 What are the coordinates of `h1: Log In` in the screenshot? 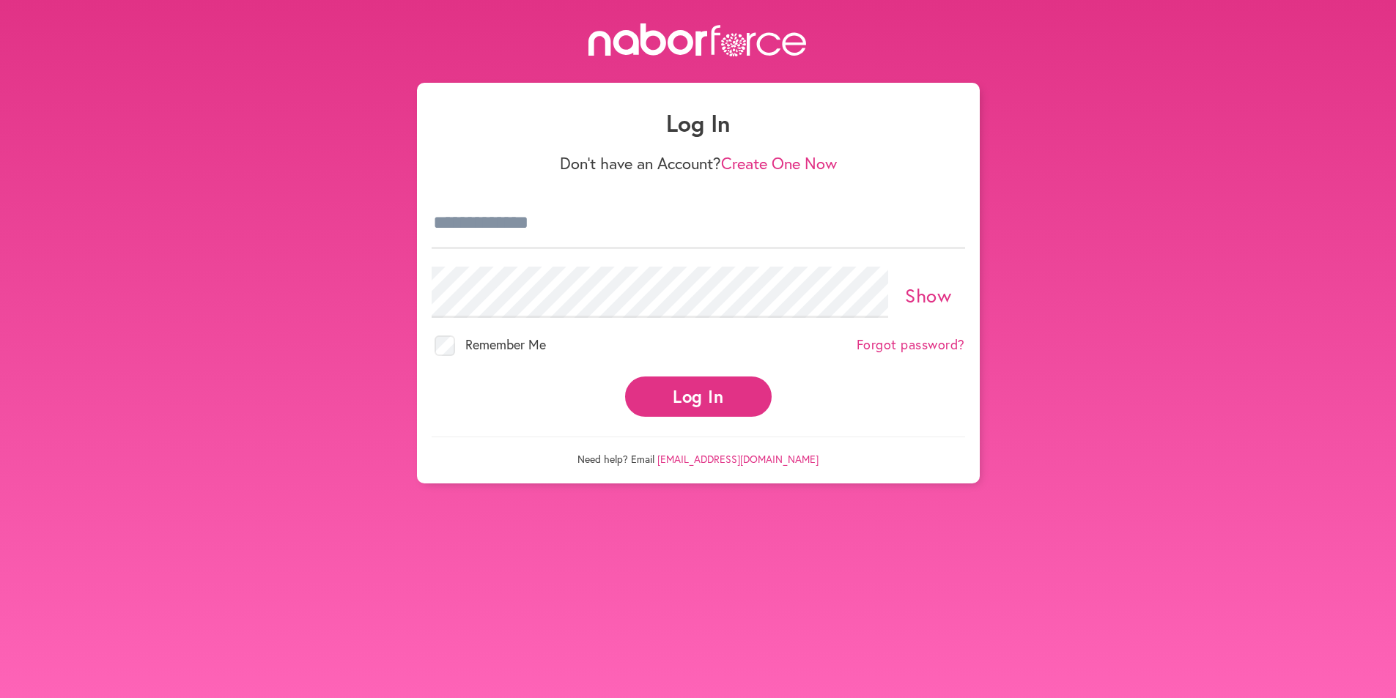 It's located at (698, 123).